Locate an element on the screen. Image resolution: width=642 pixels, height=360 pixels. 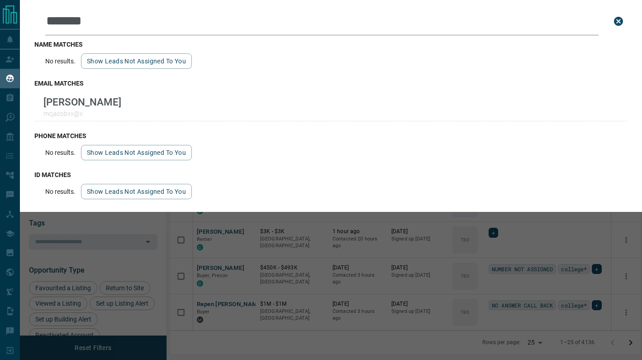
h3: id matches is located at coordinates (331, 175).